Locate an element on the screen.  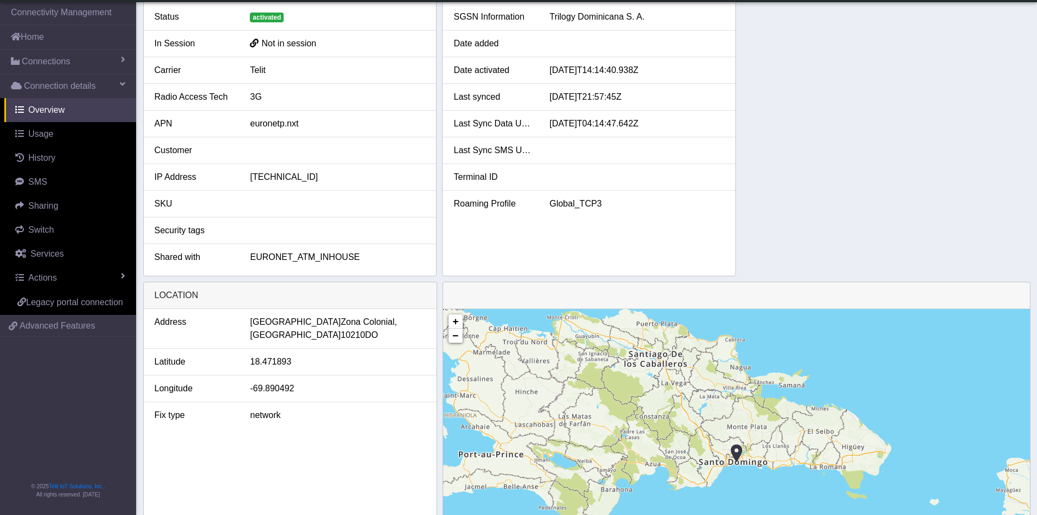
a: Zoom in is located at coordinates (456, 321).